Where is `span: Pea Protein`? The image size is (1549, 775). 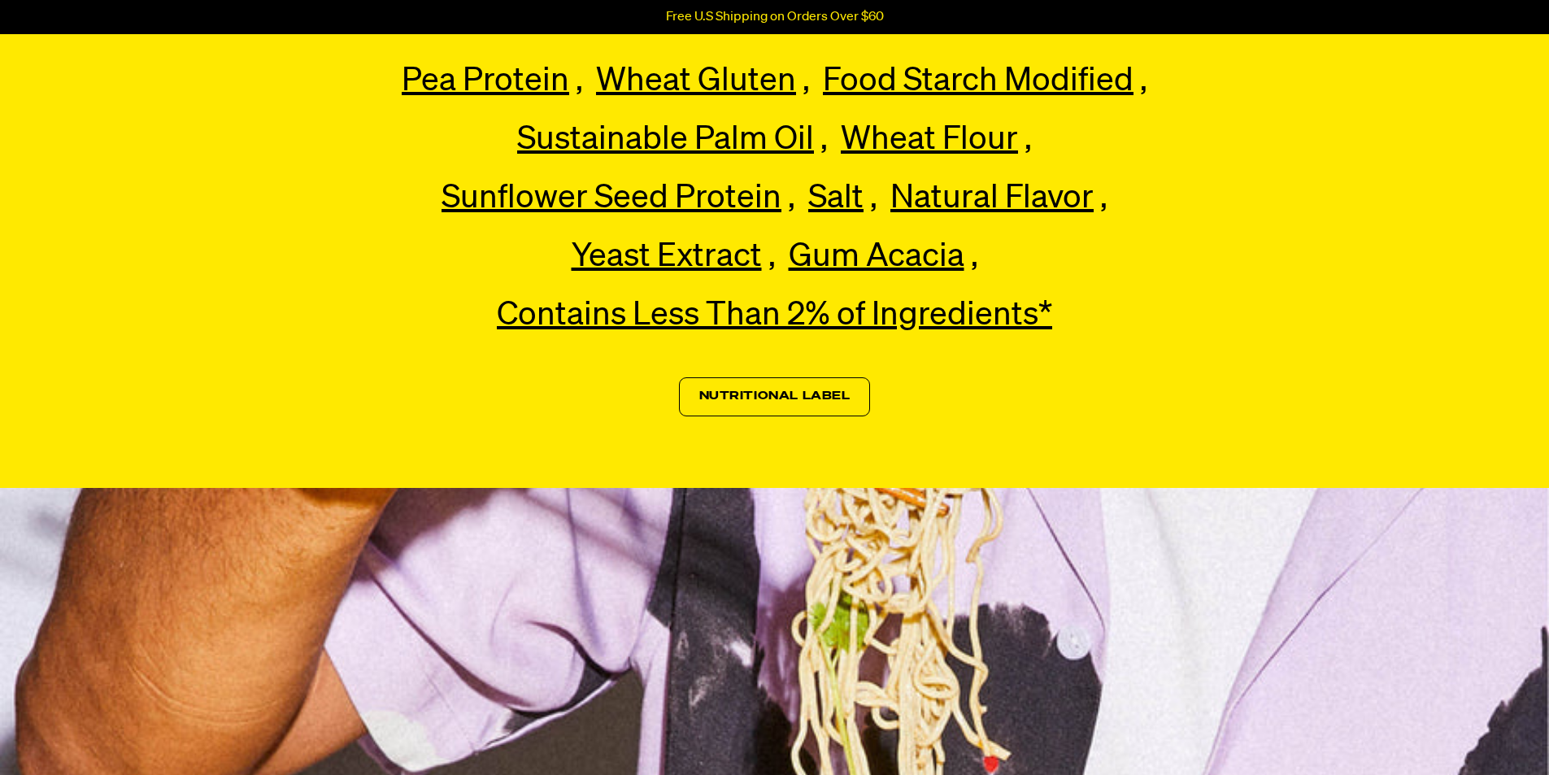 span: Pea Protein is located at coordinates (485, 81).